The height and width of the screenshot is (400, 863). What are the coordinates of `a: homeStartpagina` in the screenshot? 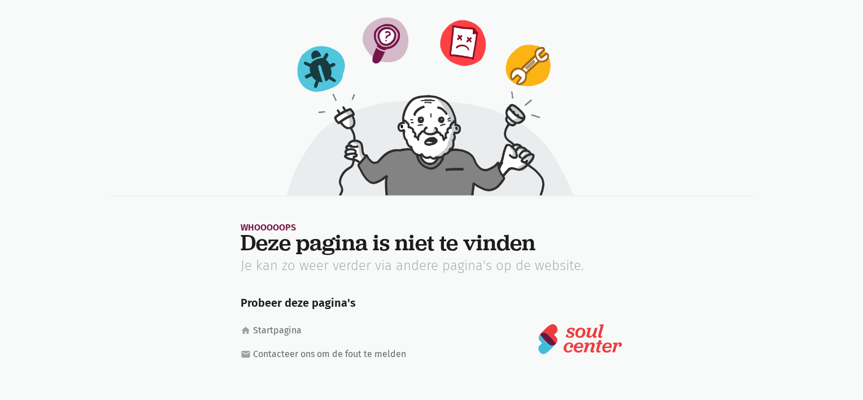 It's located at (329, 330).